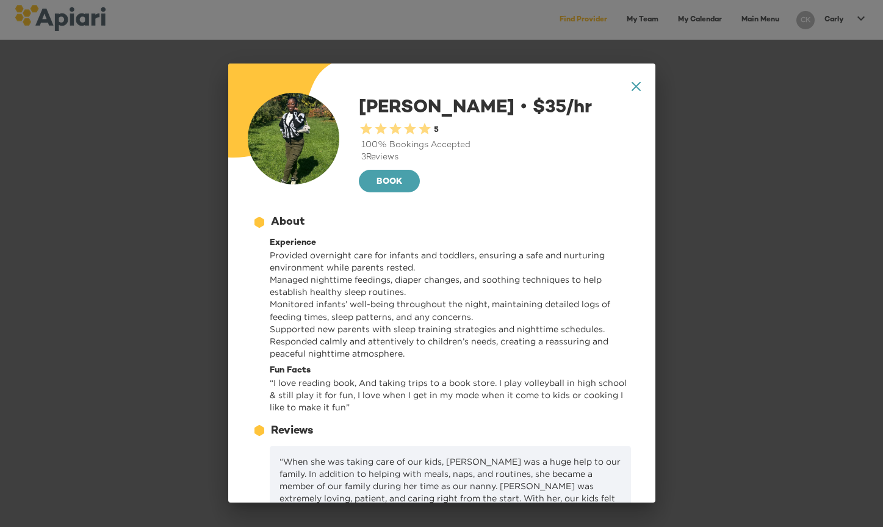 This screenshot has height=527, width=883. What do you see at coordinates (553, 108) in the screenshot?
I see `span: $ 35 /hr` at bounding box center [553, 108].